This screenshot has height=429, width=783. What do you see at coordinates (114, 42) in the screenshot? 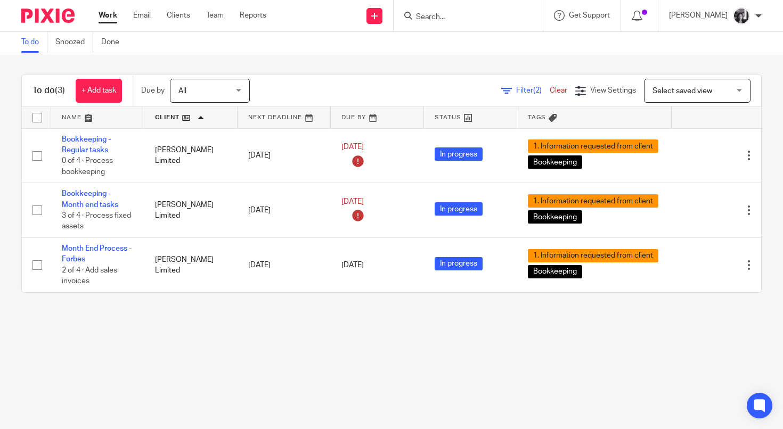
I see `a: Done` at bounding box center [114, 42].